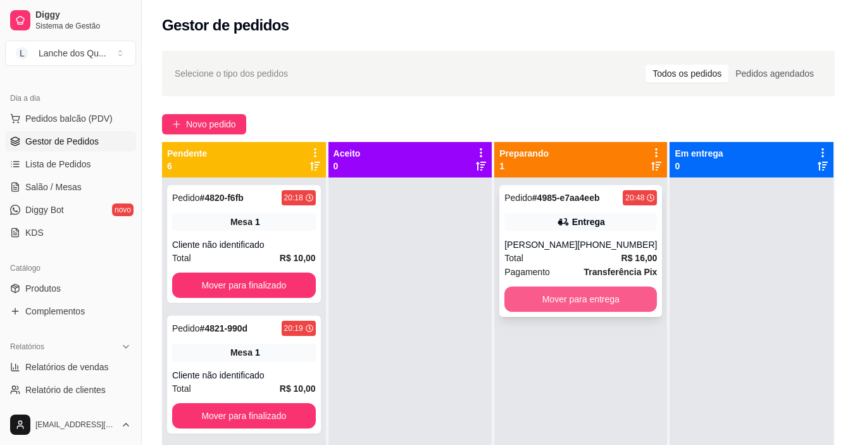 The width and height of the screenshot is (855, 445). Describe the element at coordinates (640, 258) in the screenshot. I see `strong: R$ 16,00` at that location.